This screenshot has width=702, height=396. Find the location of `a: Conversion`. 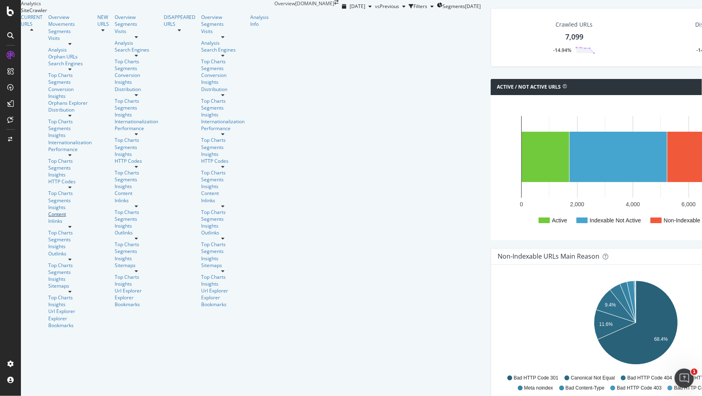

a: Conversion is located at coordinates (136, 75).